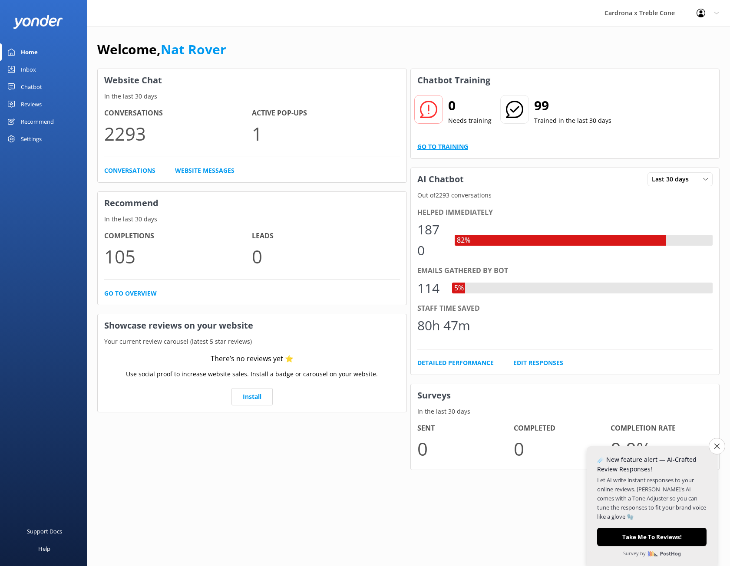 This screenshot has height=566, width=730. What do you see at coordinates (44, 549) in the screenshot?
I see `div: Help` at bounding box center [44, 549].